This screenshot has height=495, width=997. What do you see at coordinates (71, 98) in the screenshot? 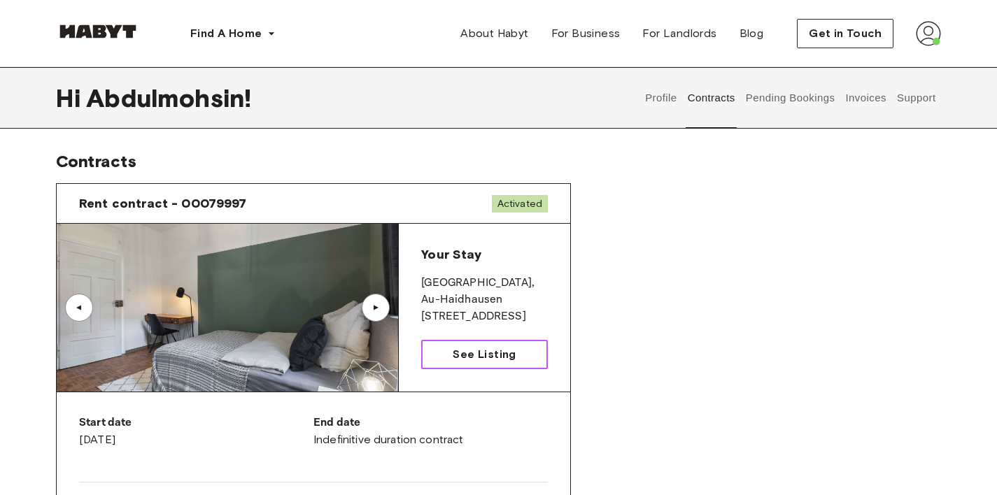
I see `span: Hi` at bounding box center [71, 98].